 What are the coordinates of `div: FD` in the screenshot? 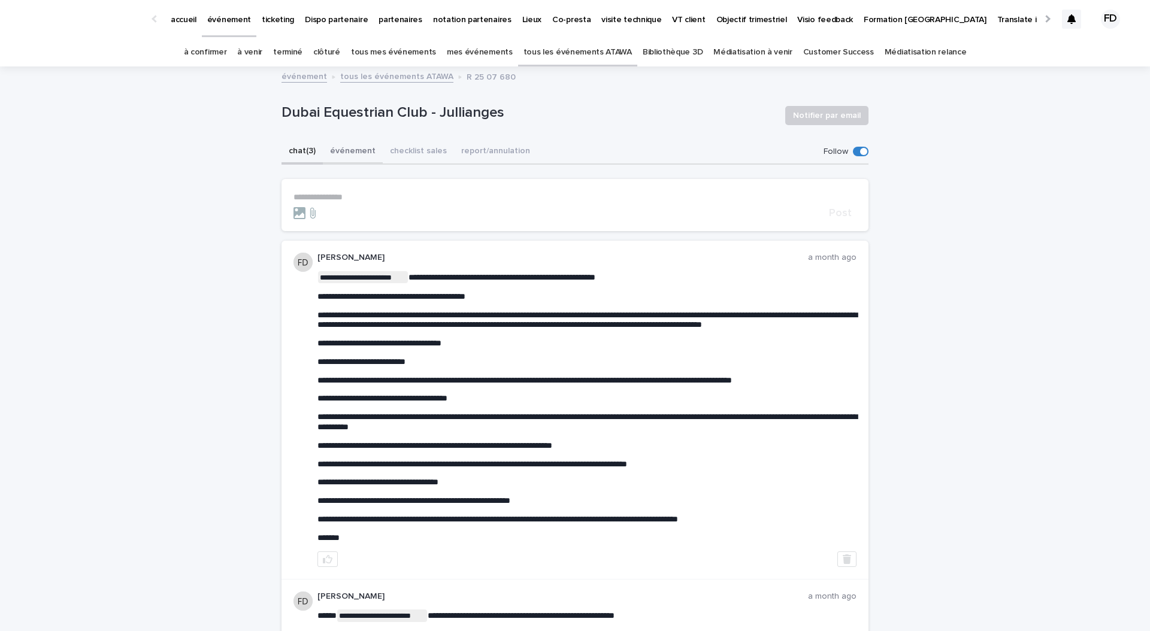 It's located at (1110, 19).